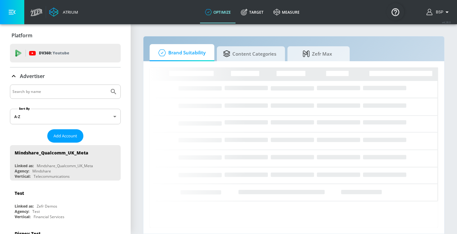  What do you see at coordinates (439, 12) in the screenshot?
I see `button: BSP` at bounding box center [439, 12].